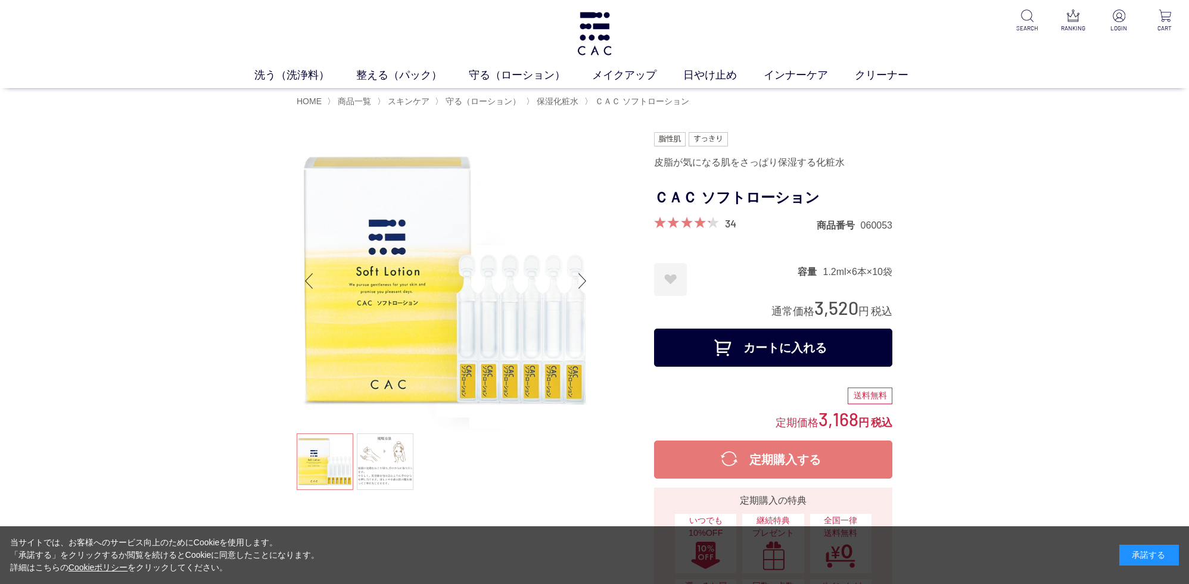  Describe the element at coordinates (857, 272) in the screenshot. I see `dd: 1.2ml×6本×10袋` at that location.